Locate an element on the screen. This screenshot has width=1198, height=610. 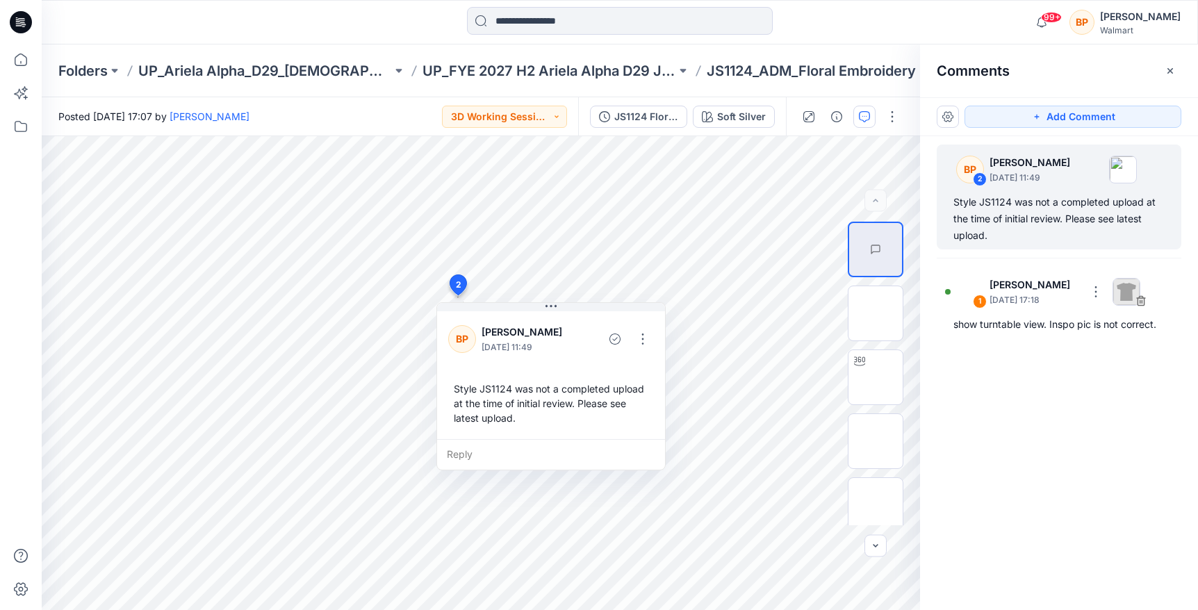
p: JS1124_ADM_Floral Embroidery Demi High Apex is located at coordinates (833, 71).